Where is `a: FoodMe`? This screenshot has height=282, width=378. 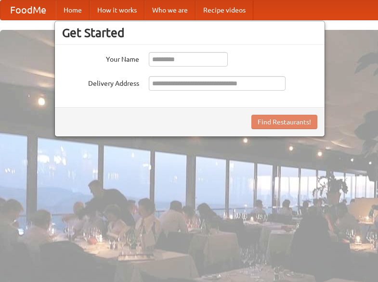
a: FoodMe is located at coordinates (28, 10).